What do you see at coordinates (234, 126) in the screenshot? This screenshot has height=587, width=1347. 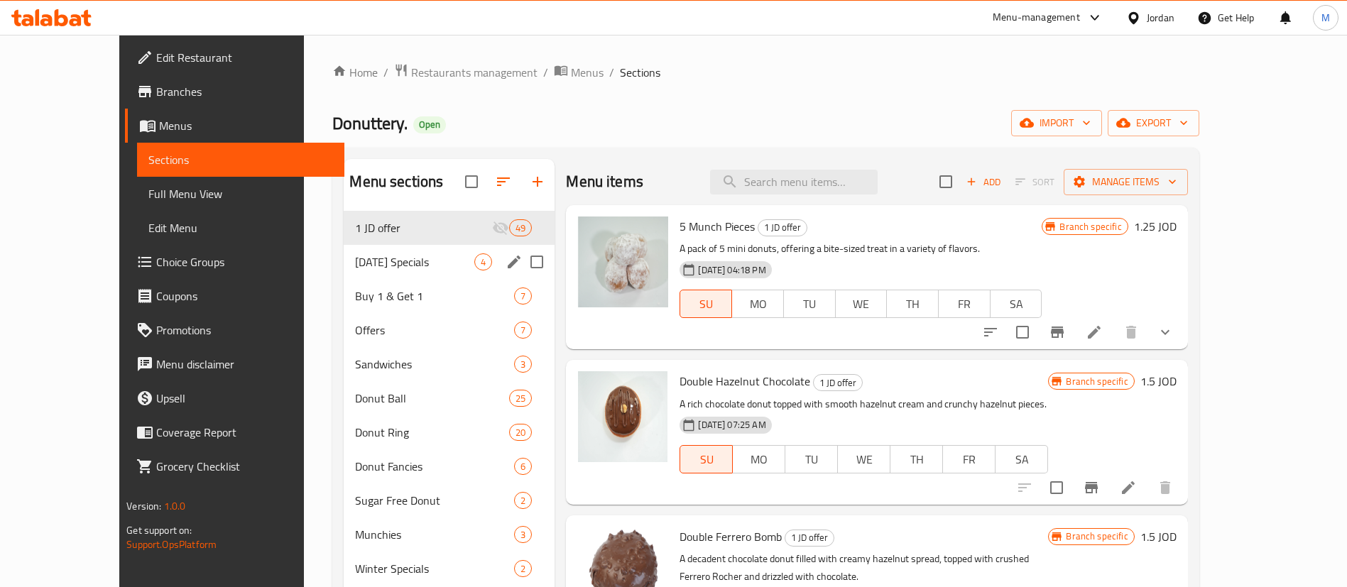 I see `a: Menus` at bounding box center [234, 126].